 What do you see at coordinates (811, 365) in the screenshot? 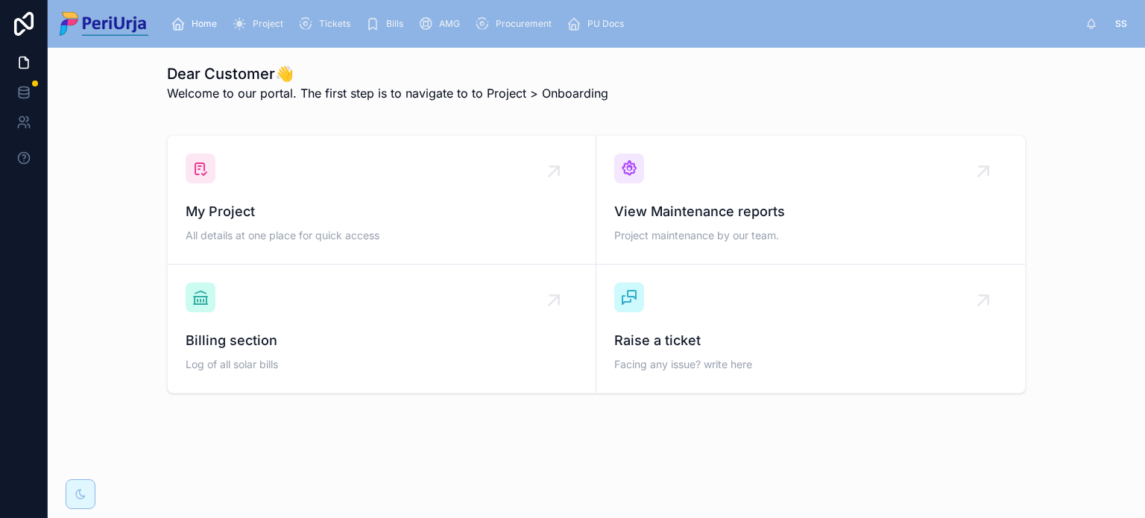
I see `span: Facing any issue? write here` at bounding box center [811, 365].